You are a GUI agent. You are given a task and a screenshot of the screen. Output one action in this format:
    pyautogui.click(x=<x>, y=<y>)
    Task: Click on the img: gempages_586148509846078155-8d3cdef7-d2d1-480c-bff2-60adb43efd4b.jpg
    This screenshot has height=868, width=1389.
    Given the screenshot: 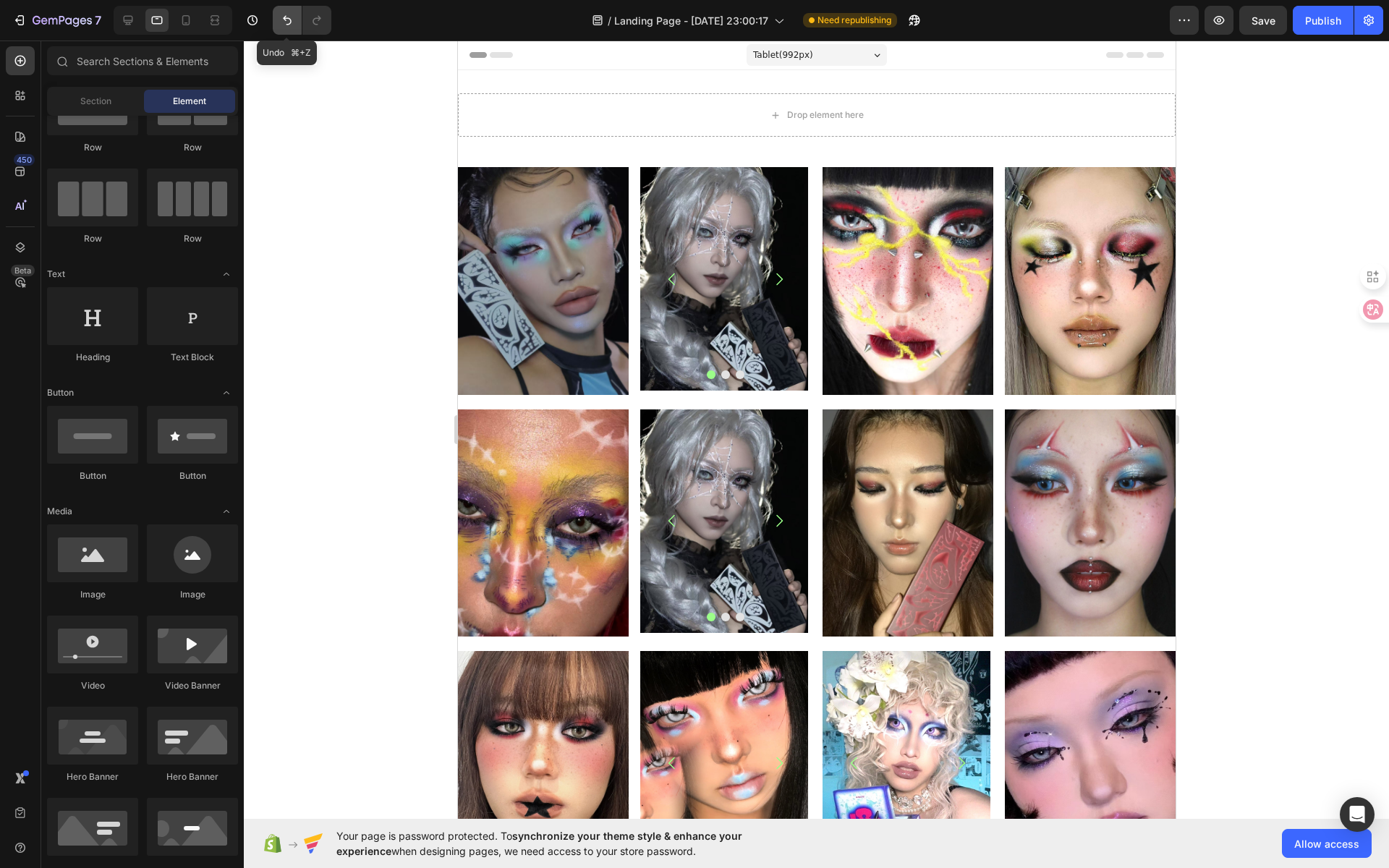 What is the action you would take?
    pyautogui.click(x=450, y=482)
    